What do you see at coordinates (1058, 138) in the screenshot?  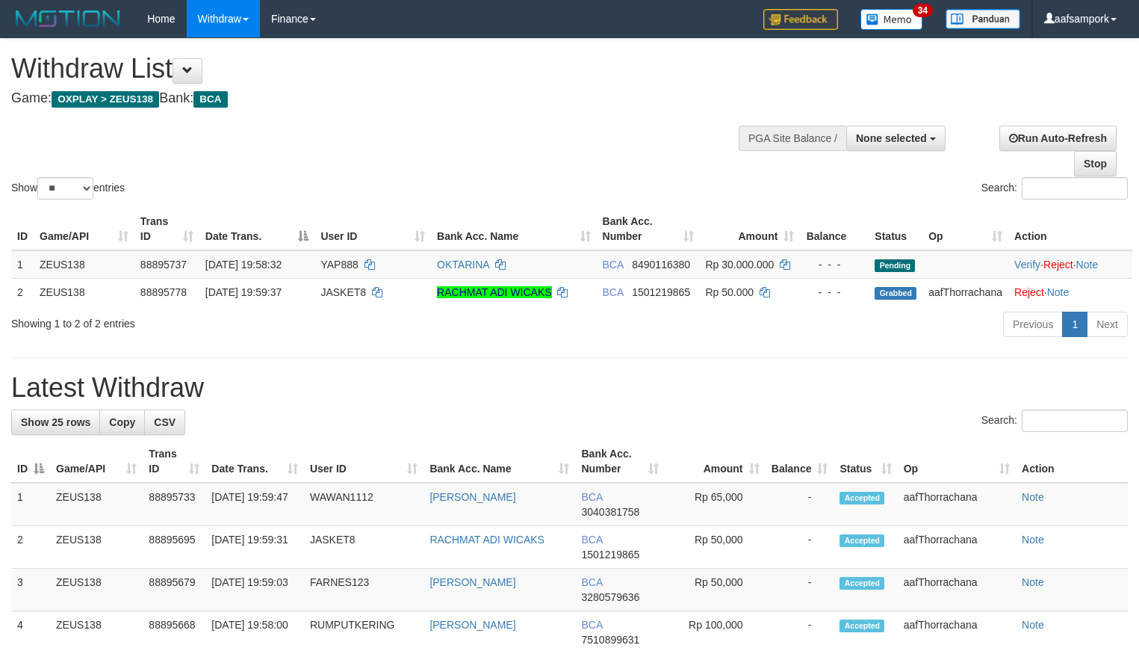 I see `a: Run Auto-Refresh` at bounding box center [1058, 138].